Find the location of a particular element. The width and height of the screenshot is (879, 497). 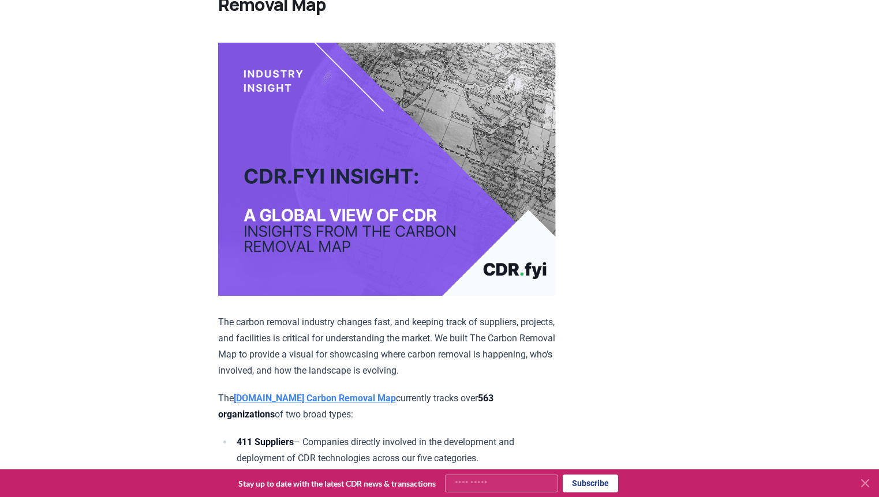

strong: 411 Suppliers is located at coordinates (265, 442).